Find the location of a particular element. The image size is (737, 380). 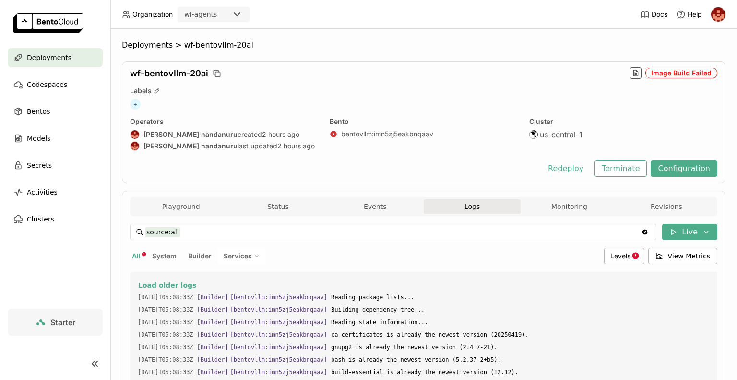

div: Deployments is located at coordinates (147, 45).